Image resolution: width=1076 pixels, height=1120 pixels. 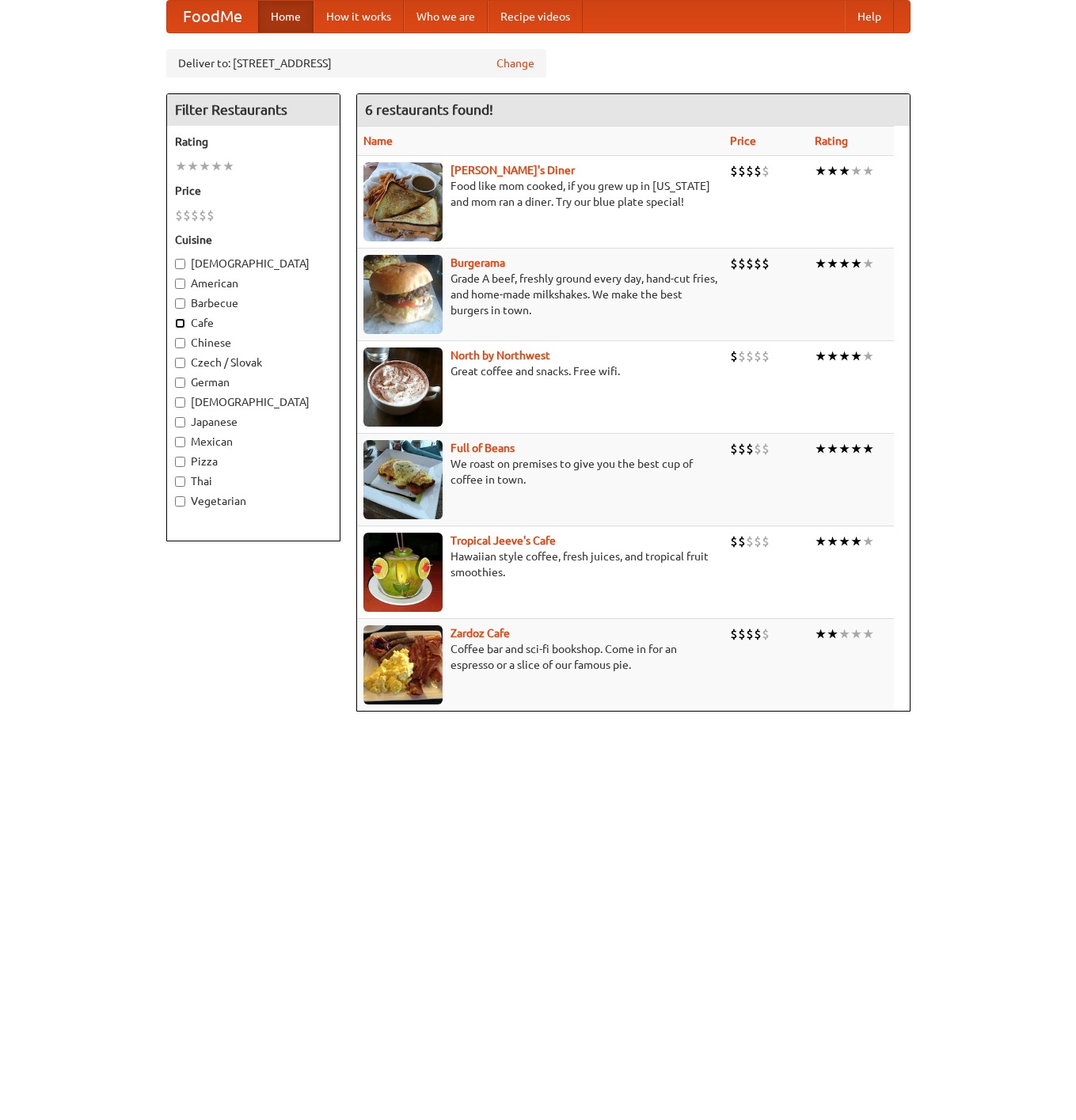 I want to click on label: Mexican, so click(x=253, y=441).